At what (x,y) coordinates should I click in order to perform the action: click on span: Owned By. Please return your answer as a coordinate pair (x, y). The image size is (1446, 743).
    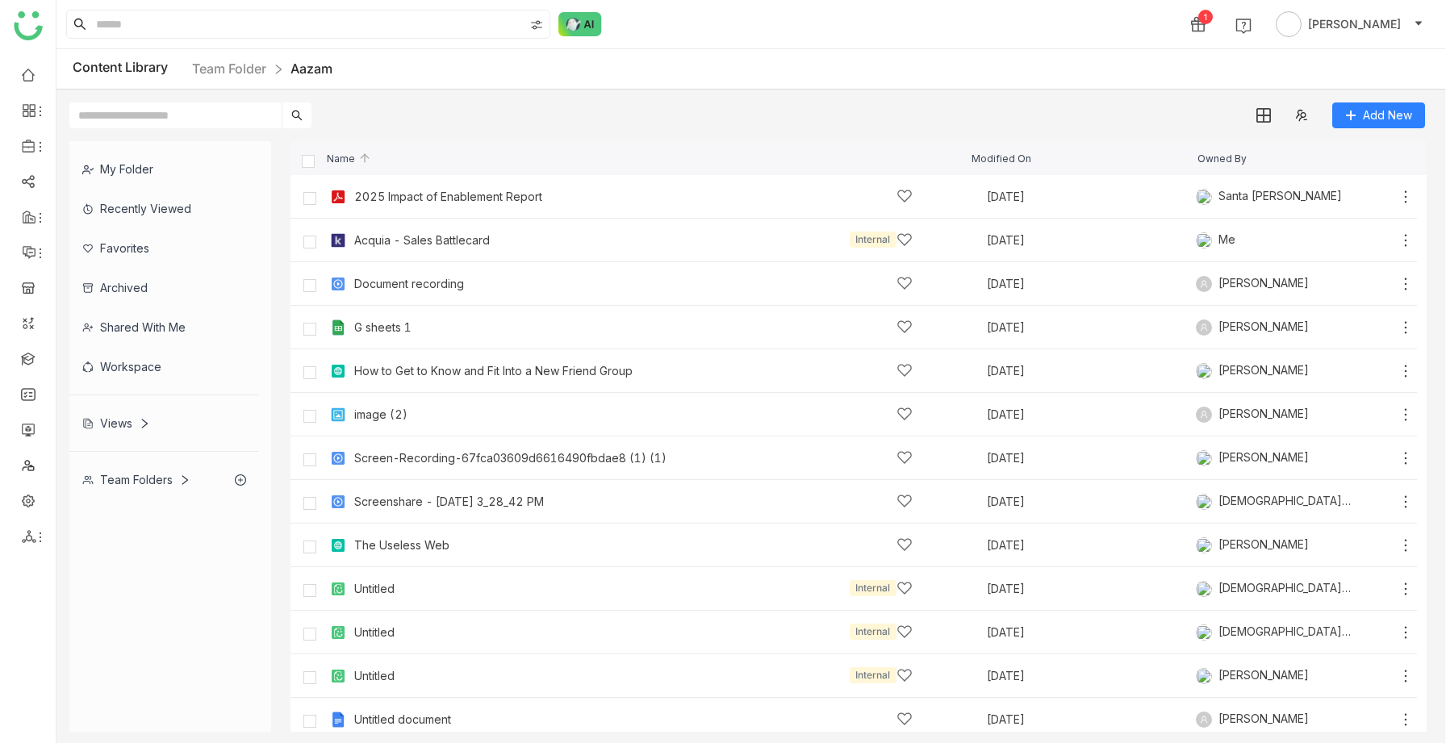
    Looking at the image, I should click on (1222, 158).